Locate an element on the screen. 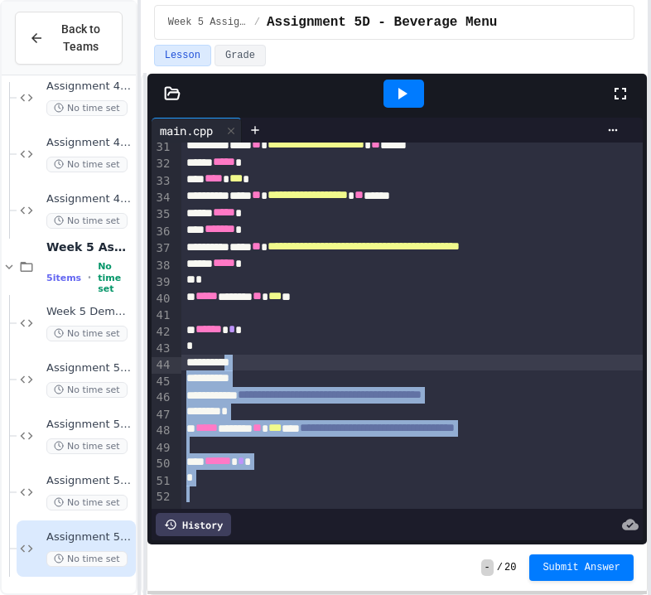  div: 33 is located at coordinates (161, 181).